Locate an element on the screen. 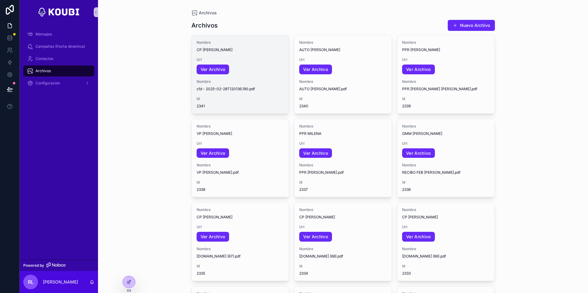 The height and width of the screenshot is (293, 588). a: Configuración is located at coordinates (59, 83).